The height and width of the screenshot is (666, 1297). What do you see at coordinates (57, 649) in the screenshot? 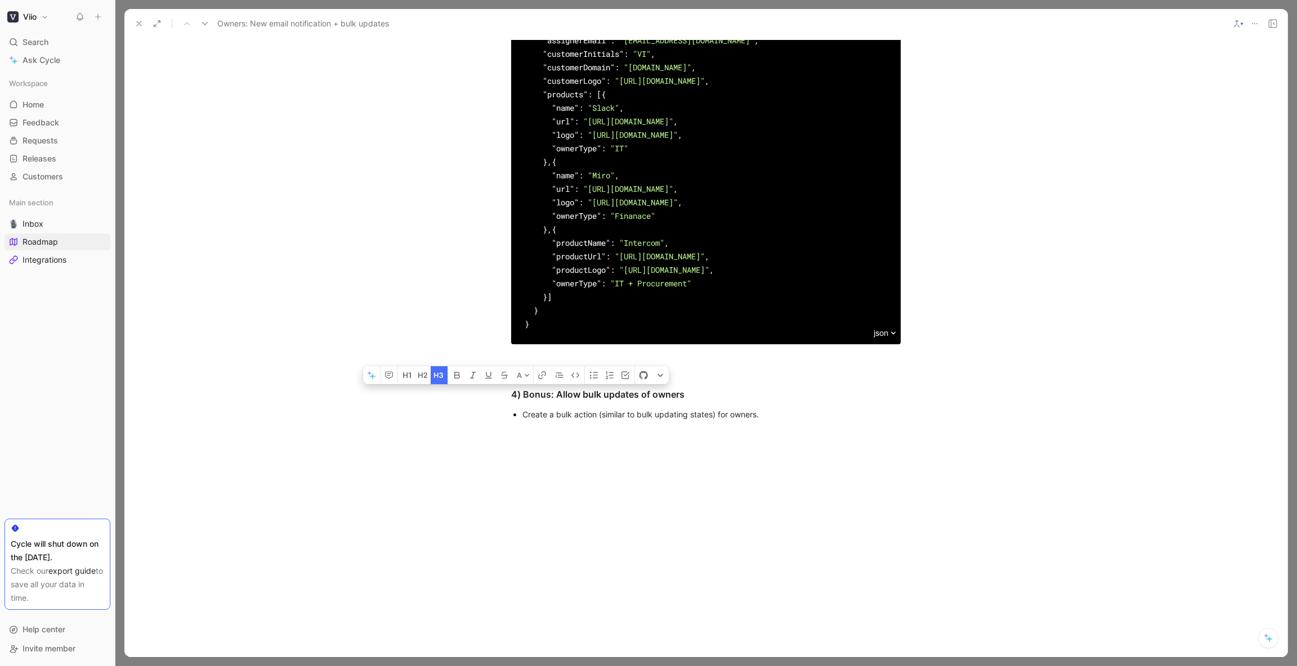
I see `div: Invite member` at bounding box center [57, 649].